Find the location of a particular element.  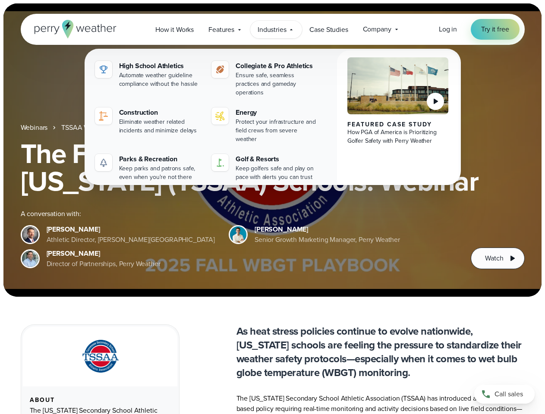

a: Try it free is located at coordinates (495, 29).